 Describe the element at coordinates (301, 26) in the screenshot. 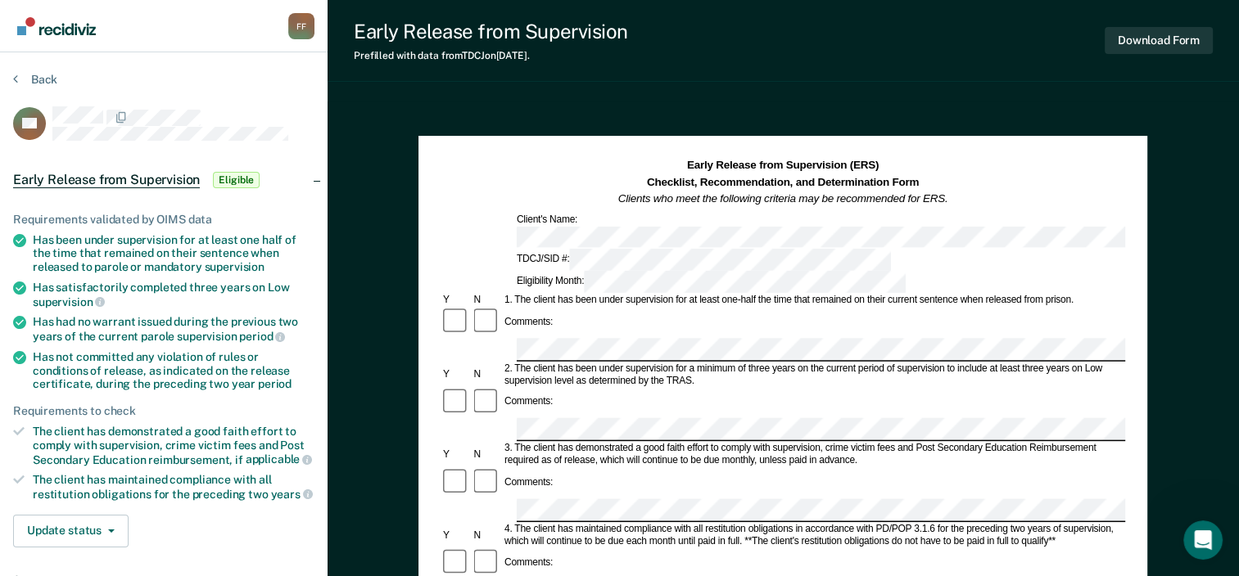

I see `div: F F` at that location.